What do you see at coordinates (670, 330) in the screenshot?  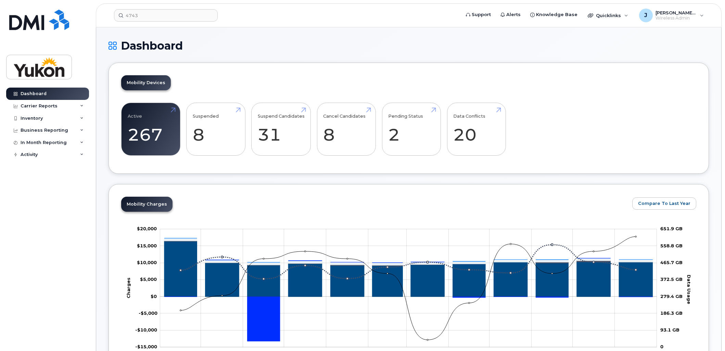 I see `tspan: 93.1 GB` at bounding box center [670, 330].